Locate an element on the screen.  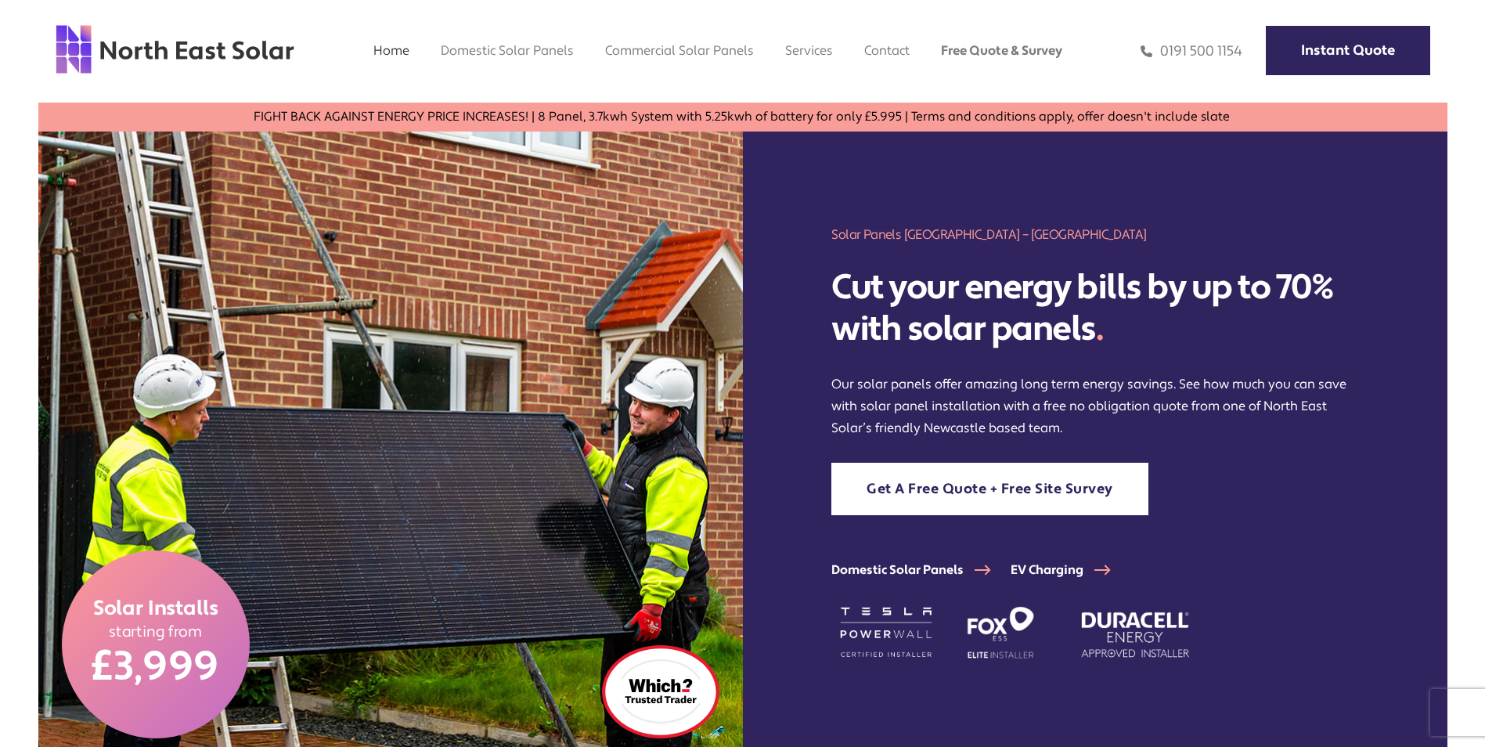
a: Services is located at coordinates (809, 50).